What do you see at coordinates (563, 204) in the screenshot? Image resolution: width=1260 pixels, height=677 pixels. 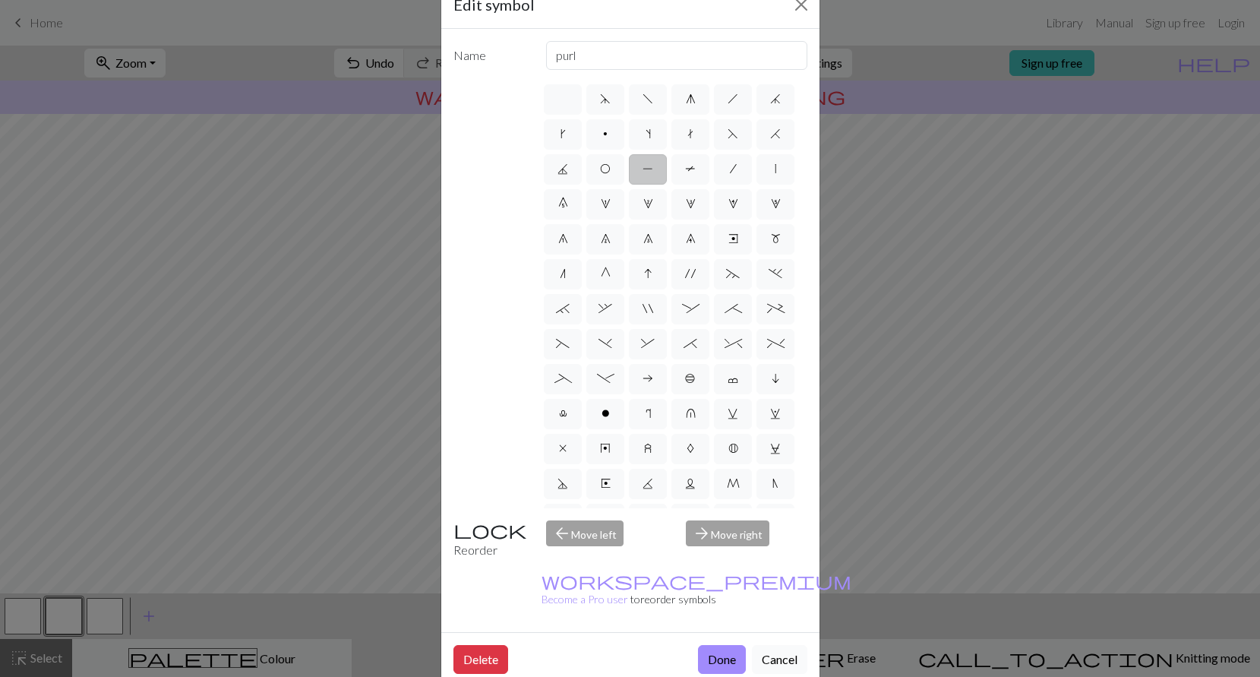 I see `span: 0` at bounding box center [563, 204].